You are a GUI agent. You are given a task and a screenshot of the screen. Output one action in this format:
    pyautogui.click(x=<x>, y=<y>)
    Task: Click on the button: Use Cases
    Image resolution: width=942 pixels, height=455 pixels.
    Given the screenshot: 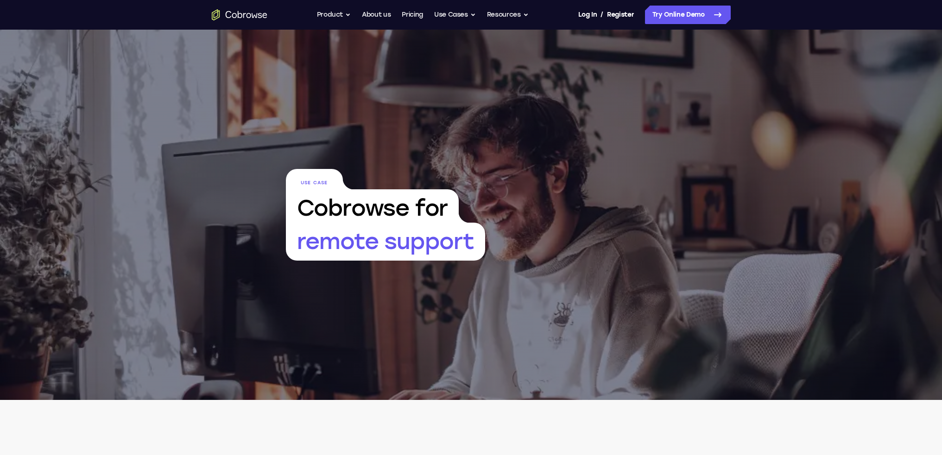 What is the action you would take?
    pyautogui.click(x=455, y=15)
    